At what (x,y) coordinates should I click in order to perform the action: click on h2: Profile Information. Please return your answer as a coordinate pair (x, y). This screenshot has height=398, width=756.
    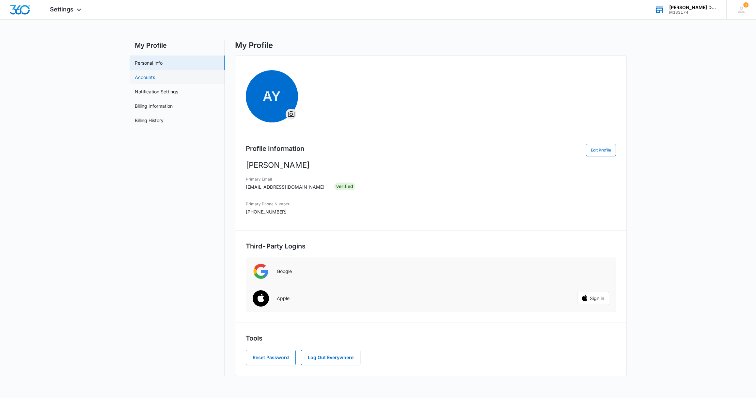
    Looking at the image, I should click on (275, 148).